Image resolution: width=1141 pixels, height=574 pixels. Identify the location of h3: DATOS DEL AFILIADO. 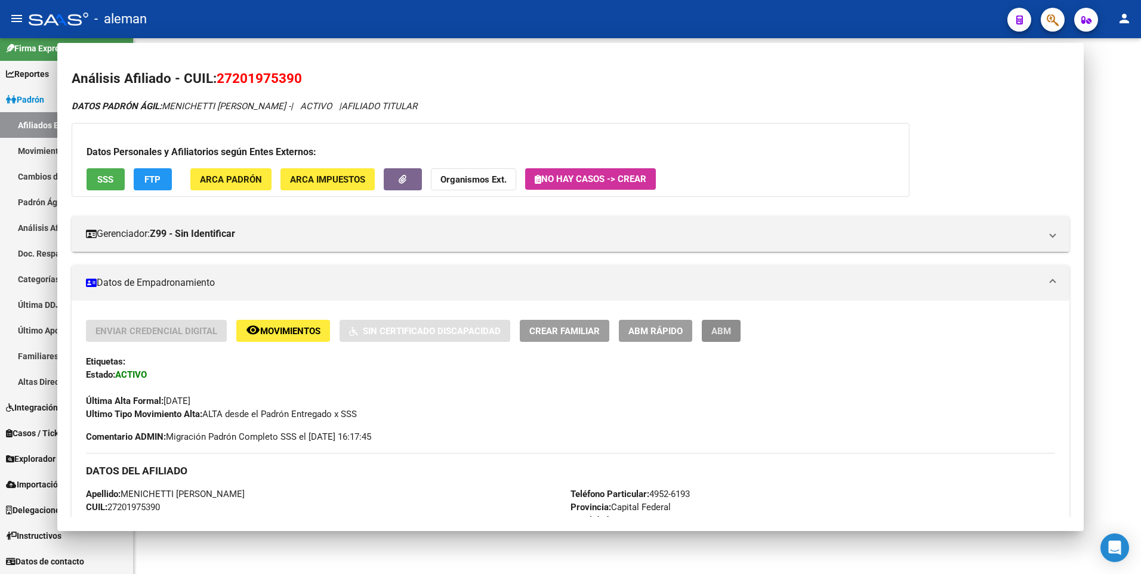
(570, 471).